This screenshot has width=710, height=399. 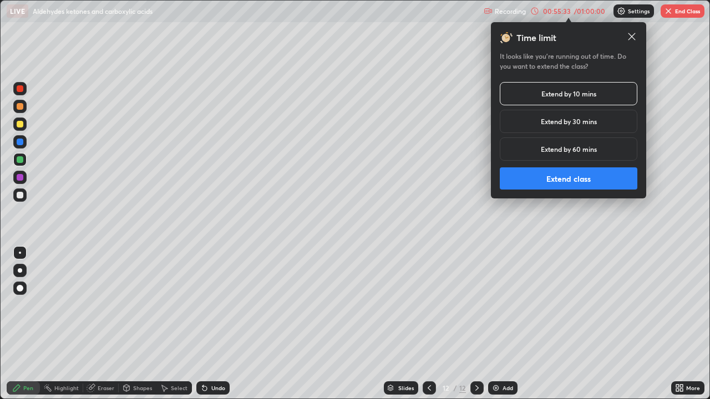 I want to click on p: Recording, so click(x=510, y=11).